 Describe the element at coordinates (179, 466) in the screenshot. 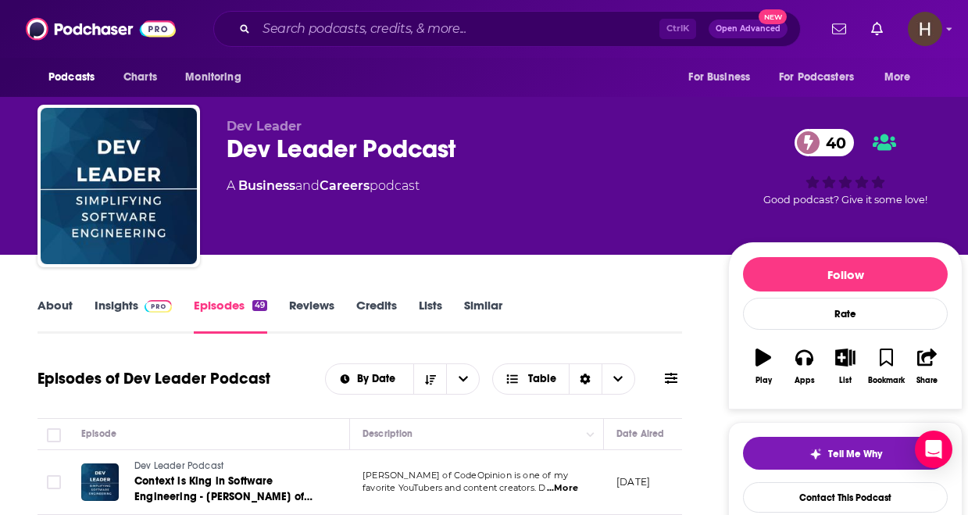

I see `span: Dev Leader Podcast` at that location.